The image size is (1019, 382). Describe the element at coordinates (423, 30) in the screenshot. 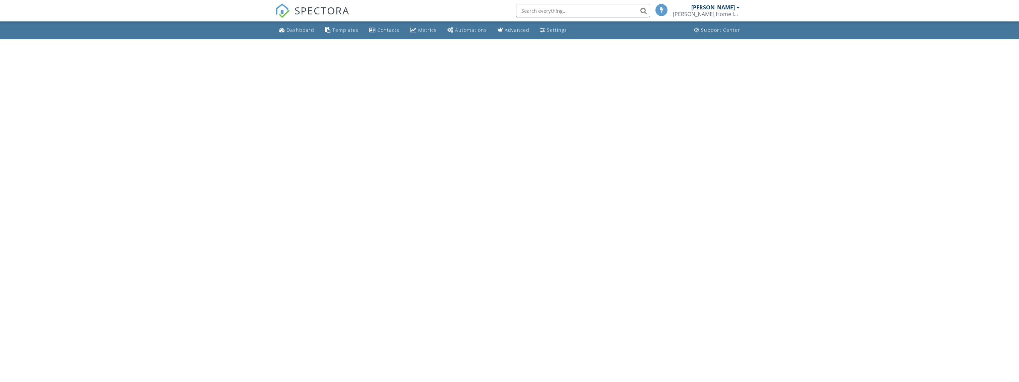

I see `a: Metrics` at that location.